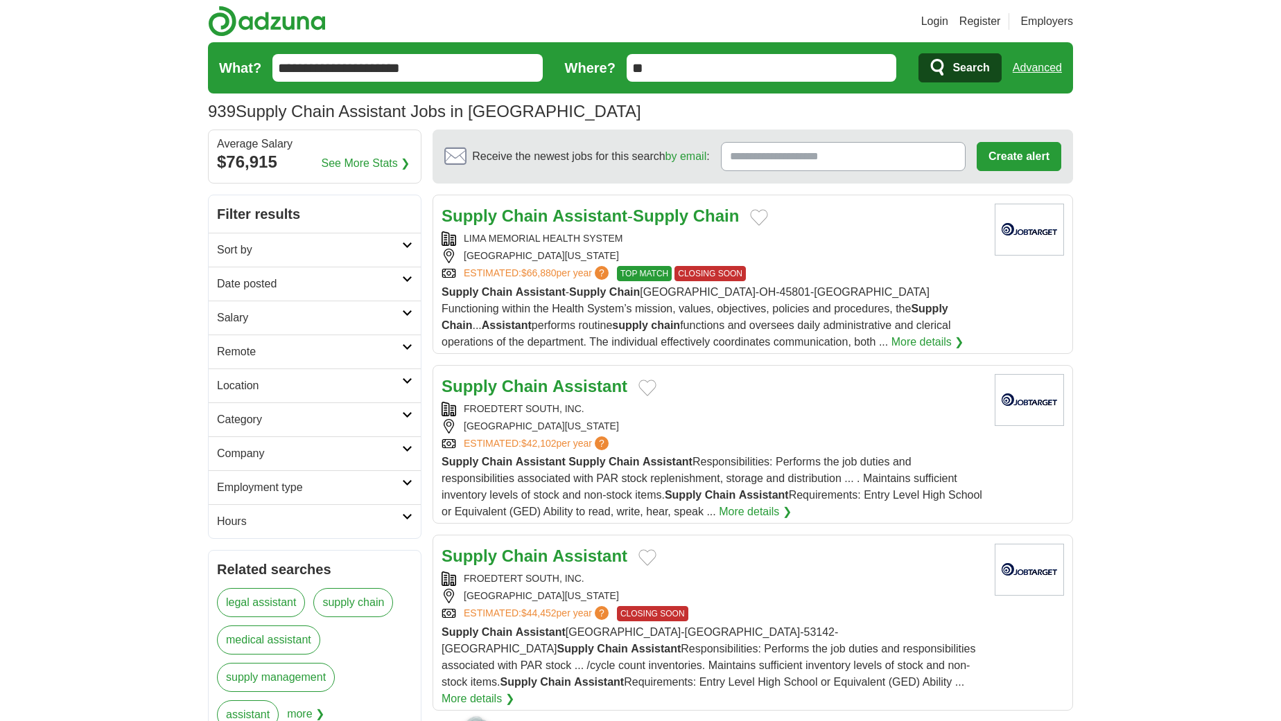  What do you see at coordinates (537, 274) in the screenshot?
I see `a: ESTIMATED:$66,880per year?` at bounding box center [537, 274].